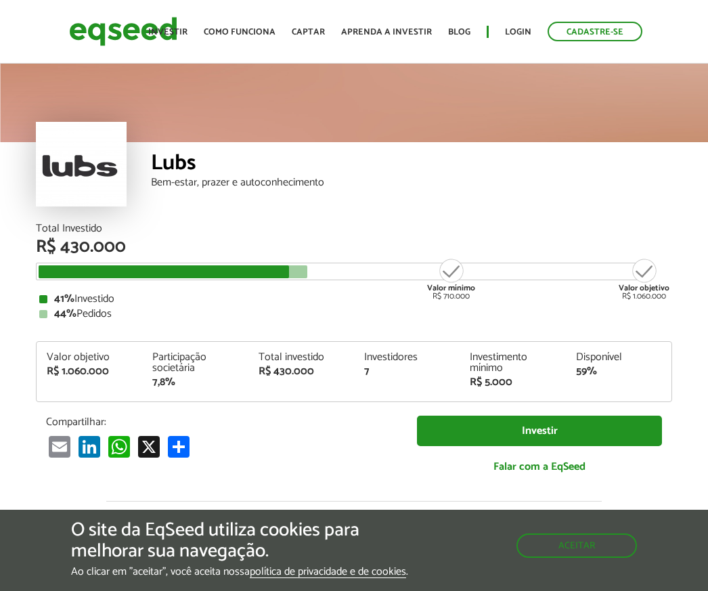 The height and width of the screenshot is (591, 708). What do you see at coordinates (412, 183) in the screenshot?
I see `div: Bem-estar, prazer e autoconhecimento` at bounding box center [412, 183].